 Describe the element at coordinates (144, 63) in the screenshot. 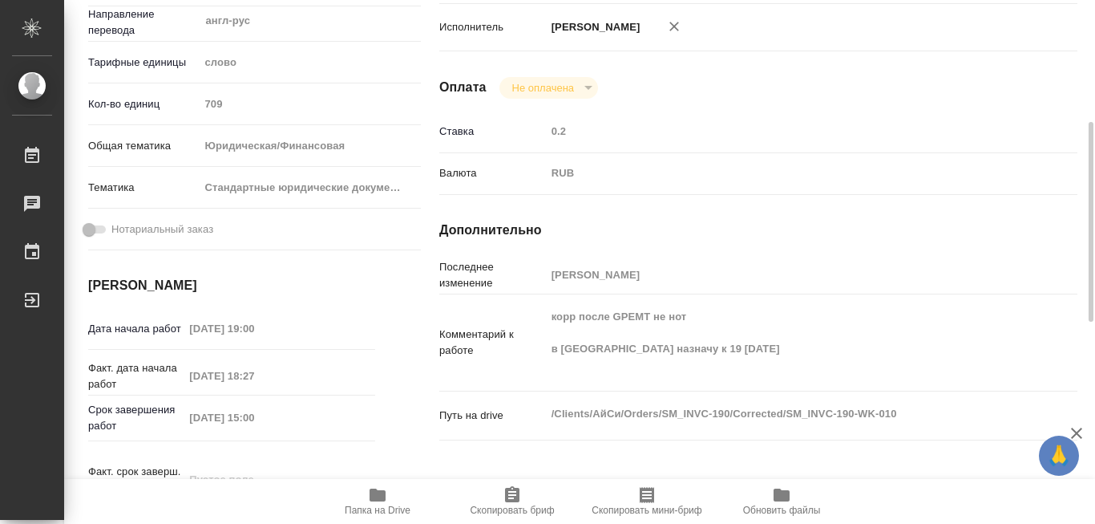

I see `p: Тарифные единицы` at that location.